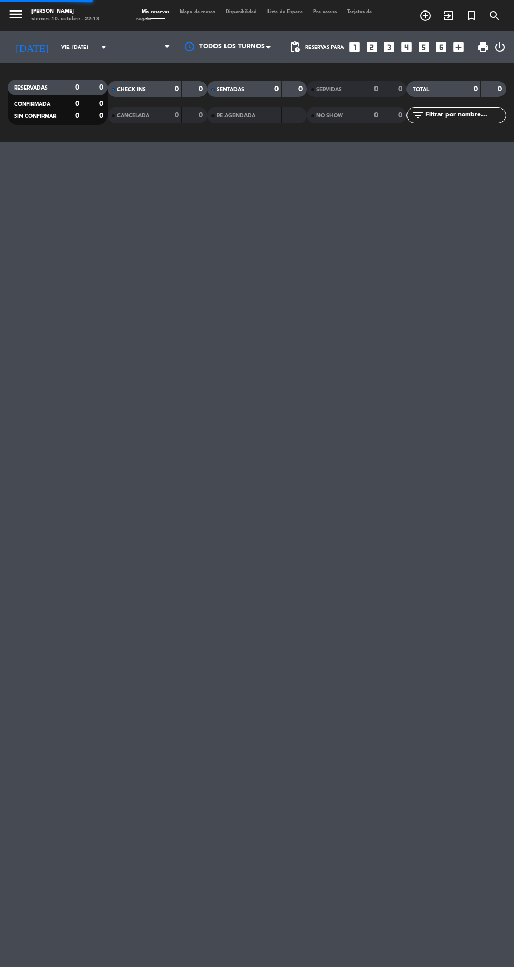  What do you see at coordinates (372, 47) in the screenshot?
I see `i: looks_two` at bounding box center [372, 47].